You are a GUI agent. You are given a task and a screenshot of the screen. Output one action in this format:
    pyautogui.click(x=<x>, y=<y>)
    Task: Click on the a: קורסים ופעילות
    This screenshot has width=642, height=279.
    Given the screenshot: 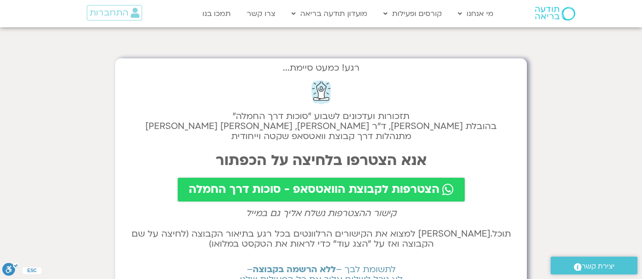 What is the action you would take?
    pyautogui.click(x=412, y=14)
    